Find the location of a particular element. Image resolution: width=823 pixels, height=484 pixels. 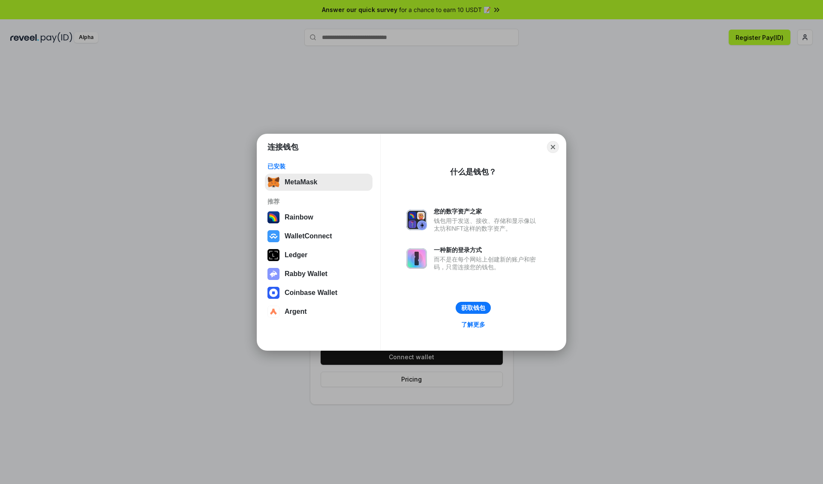

button: Close is located at coordinates (553, 147).